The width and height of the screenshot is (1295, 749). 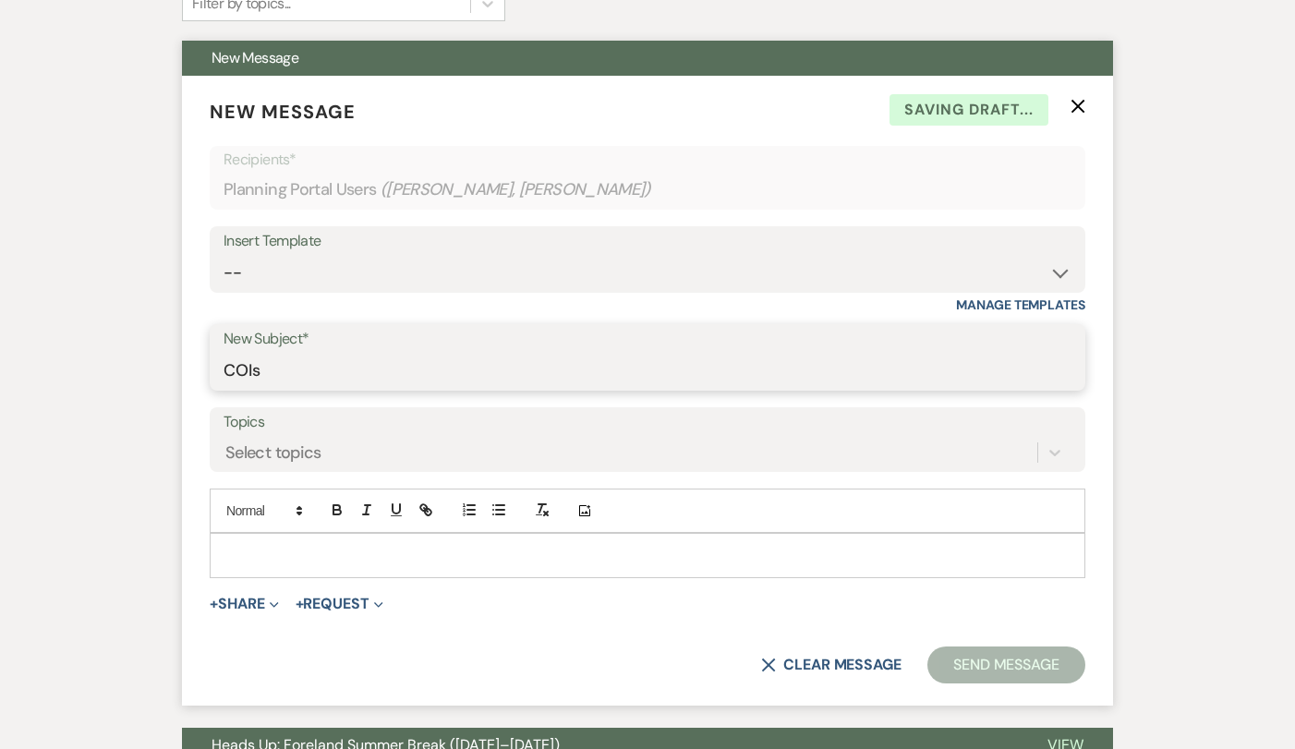 I want to click on div: Planning Portal Users, so click(x=648, y=189).